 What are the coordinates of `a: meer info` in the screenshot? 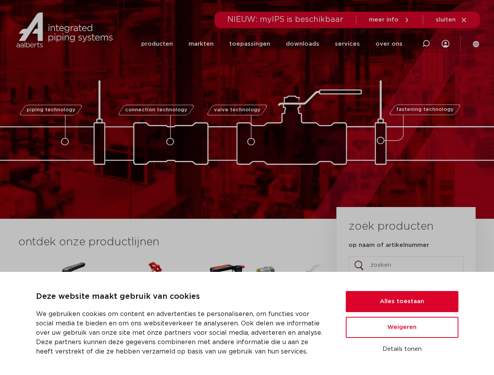 It's located at (389, 20).